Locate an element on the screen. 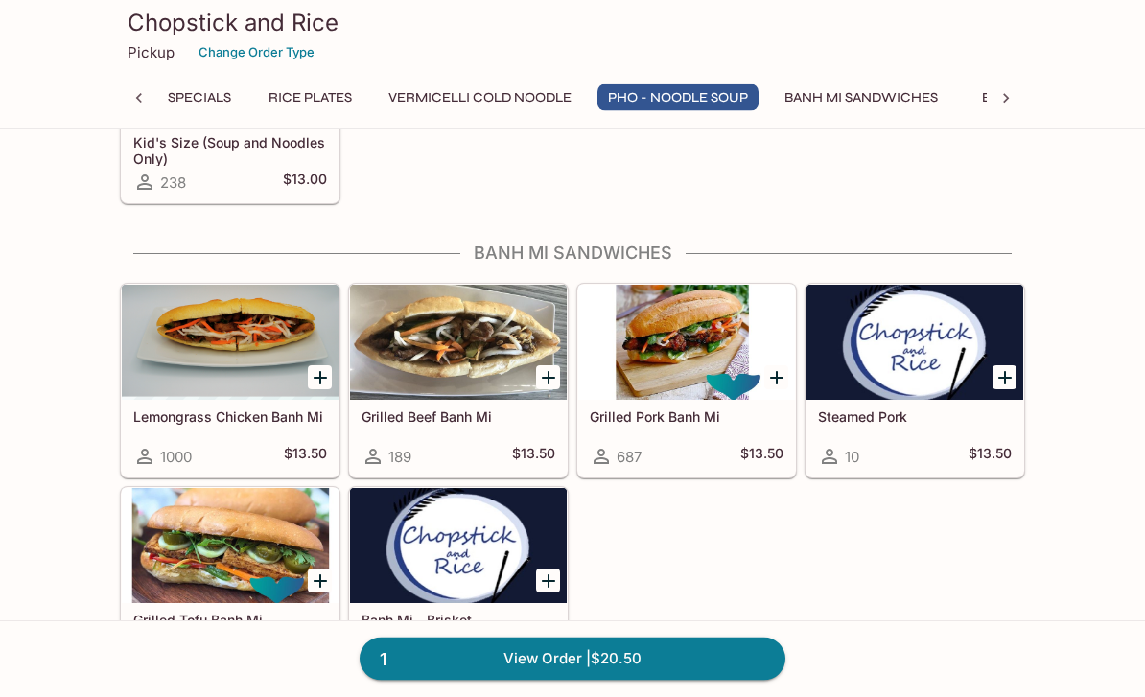 The height and width of the screenshot is (697, 1145). span: 238 is located at coordinates (173, 183).